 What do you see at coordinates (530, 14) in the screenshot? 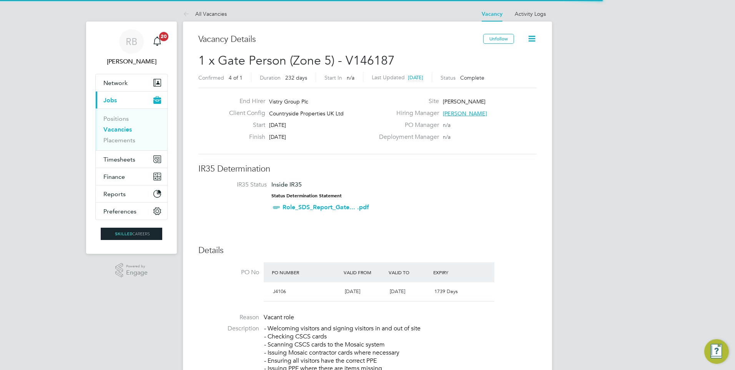
I see `a: Activity Logs` at bounding box center [530, 14].